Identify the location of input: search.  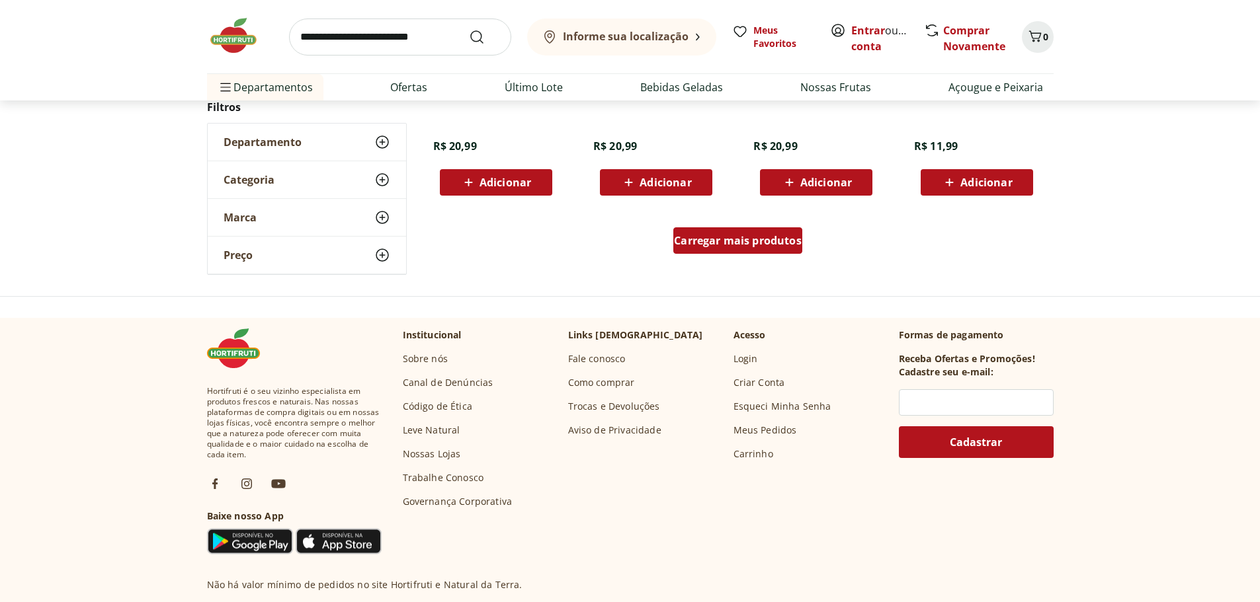
(400, 37).